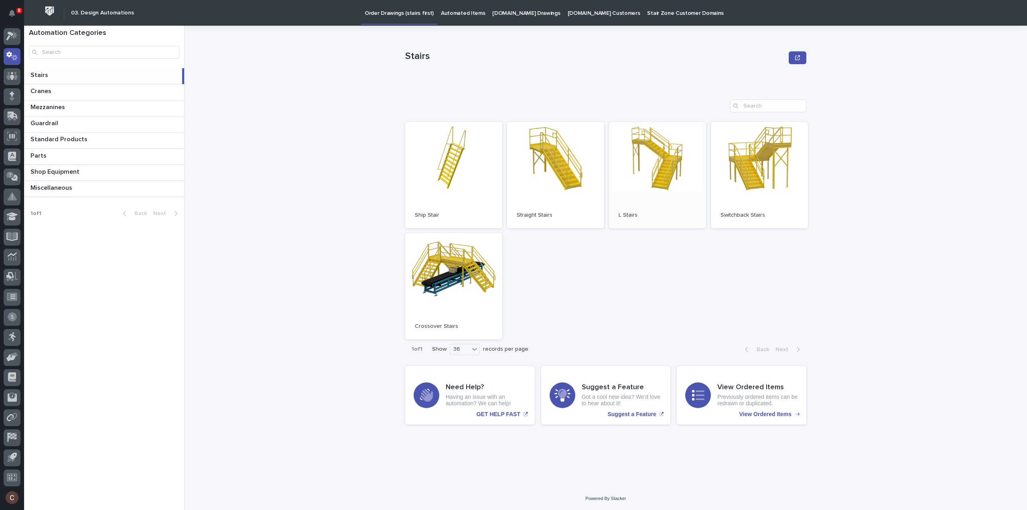  What do you see at coordinates (15, 16) in the screenshot?
I see `div: Notifications8` at bounding box center [15, 16].